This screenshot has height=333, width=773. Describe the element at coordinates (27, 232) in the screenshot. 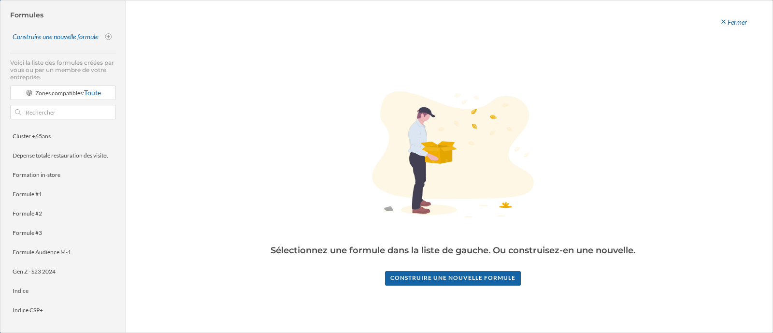

I see `div: Formule #3` at that location.